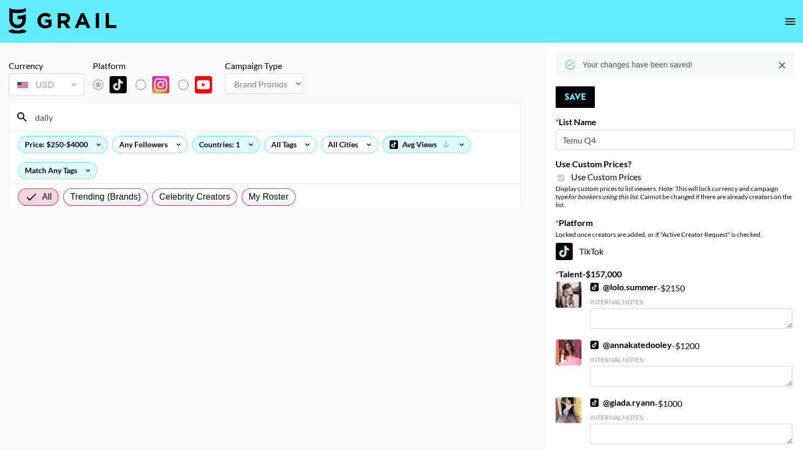 The height and width of the screenshot is (450, 803). I want to click on div: Match Any Tags, so click(57, 170).